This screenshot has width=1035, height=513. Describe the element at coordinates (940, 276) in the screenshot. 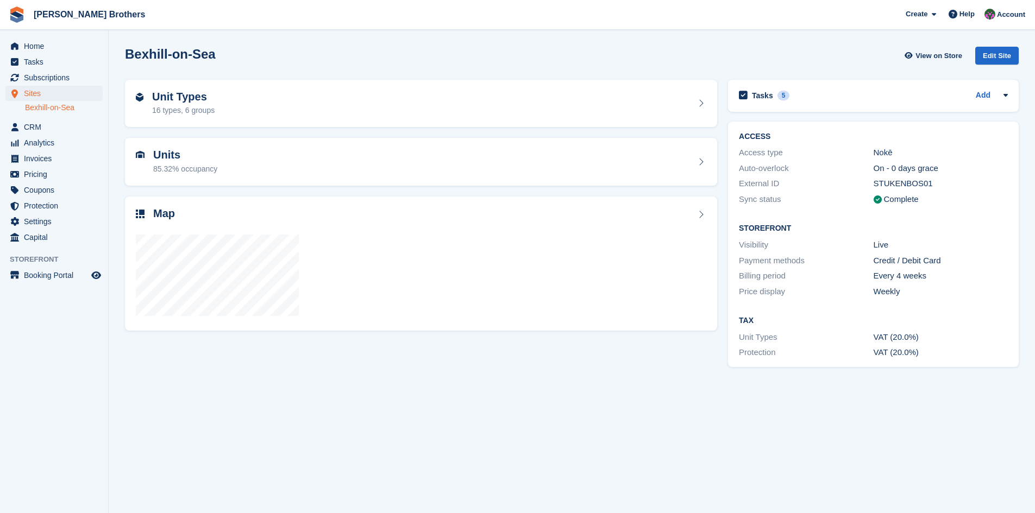

I see `div: Every 4 weeks` at that location.